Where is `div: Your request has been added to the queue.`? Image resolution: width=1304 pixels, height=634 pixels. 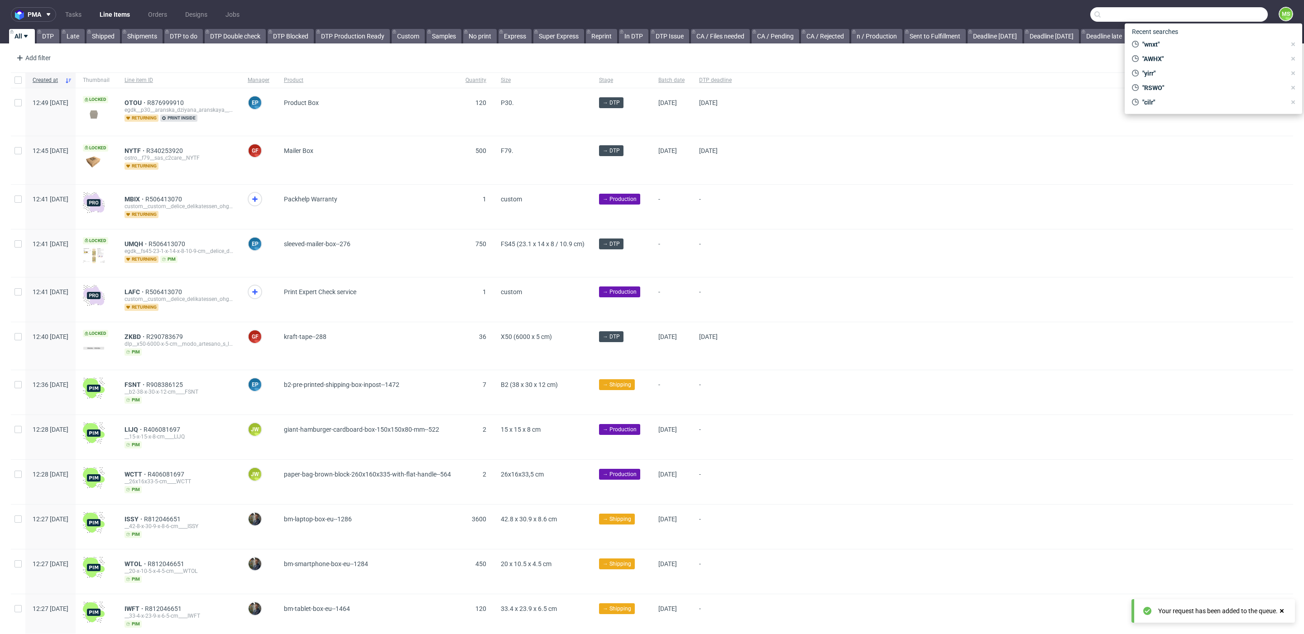 div: Your request has been added to the queue. is located at coordinates (1218, 611).